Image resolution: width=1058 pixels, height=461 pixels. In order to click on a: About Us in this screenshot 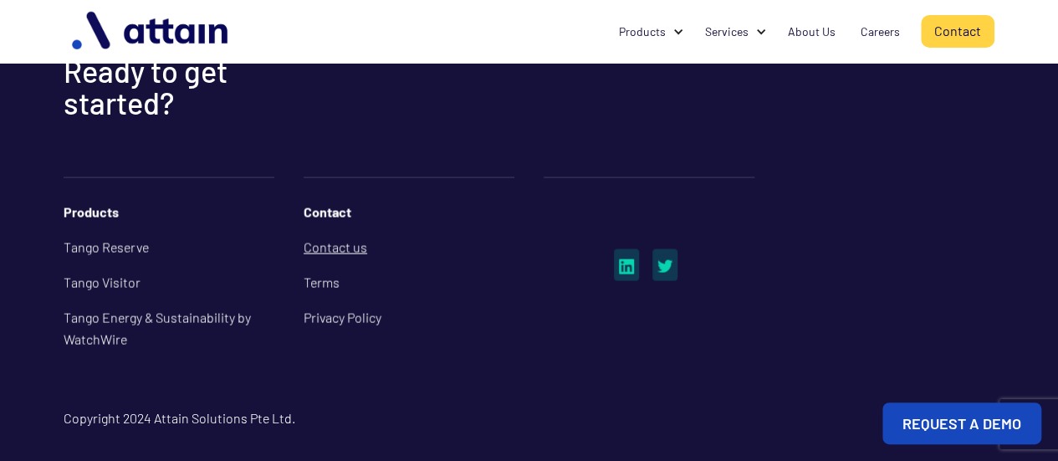, I will do `click(811, 32)`.